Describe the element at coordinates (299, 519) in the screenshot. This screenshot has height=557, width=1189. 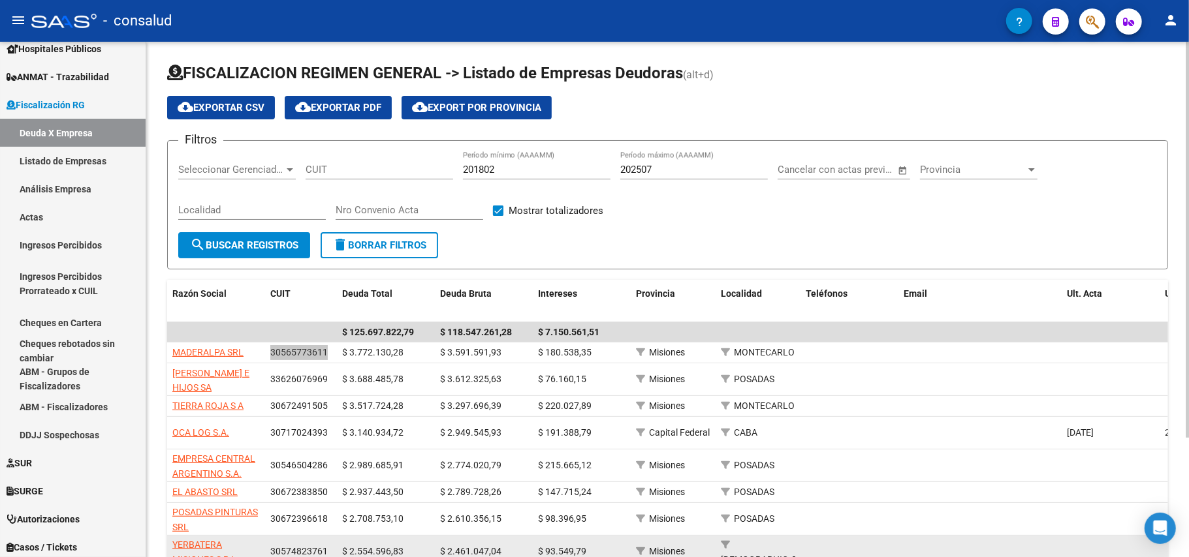
I see `span: 30672396618` at that location.